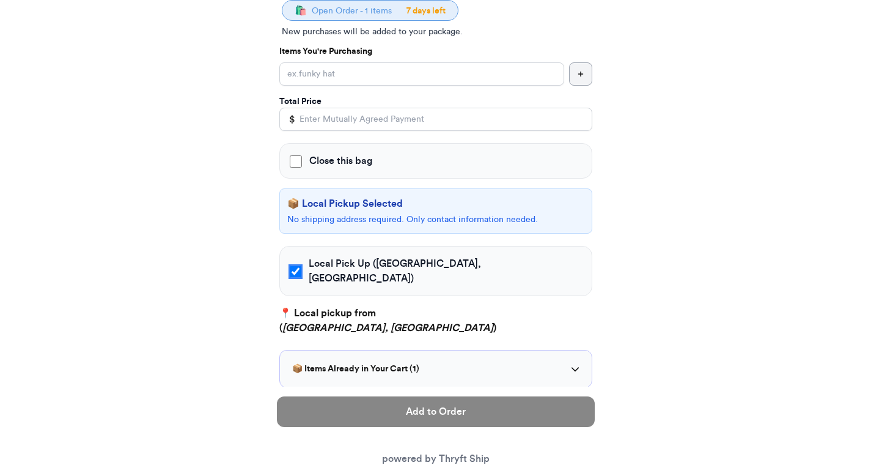  I want to click on p: New purchases will be added to your package., so click(436, 32).